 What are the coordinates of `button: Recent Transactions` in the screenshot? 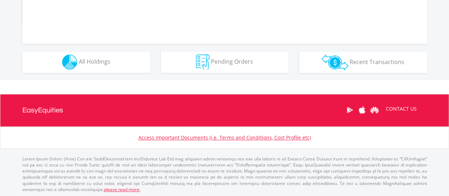 It's located at (363, 62).